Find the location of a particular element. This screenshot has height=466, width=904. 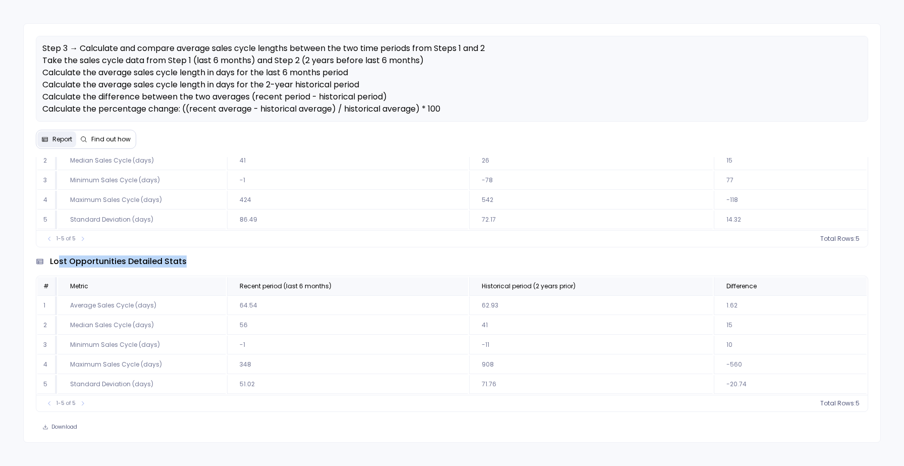

td: 86.49 is located at coordinates (348, 220).